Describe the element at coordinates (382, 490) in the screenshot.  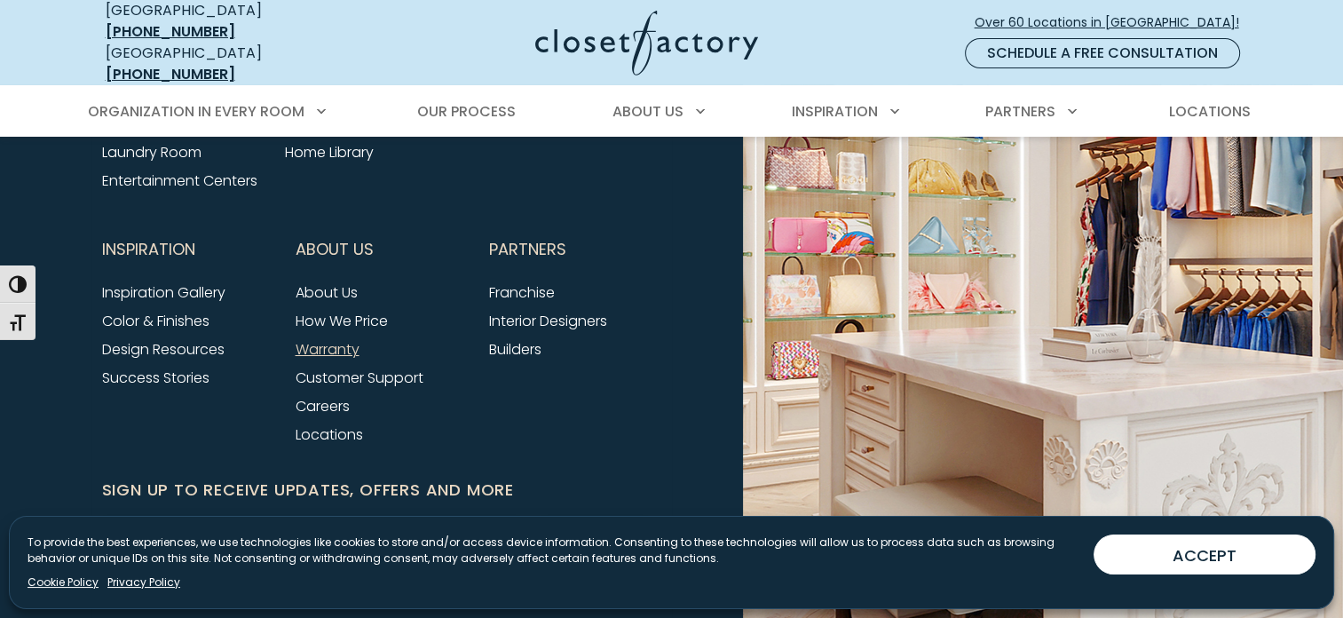
I see `h6: Sign Up to Receive Updates, Offers and More` at that location.